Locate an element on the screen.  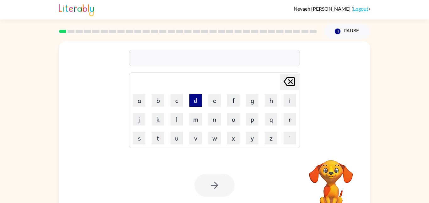
button: m is located at coordinates (196, 119).